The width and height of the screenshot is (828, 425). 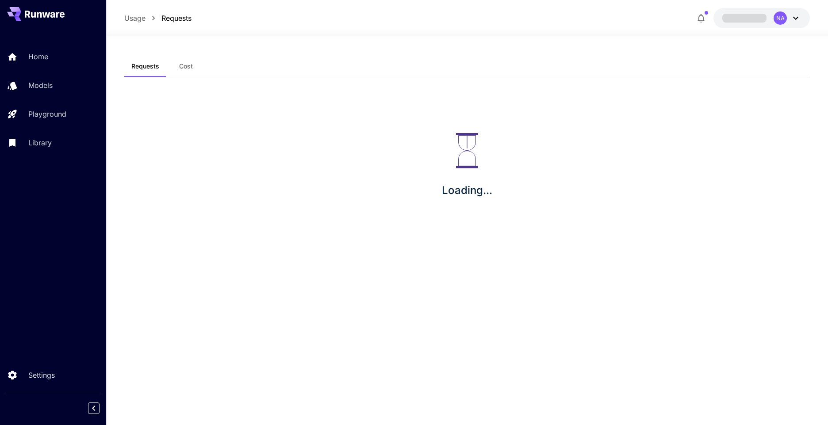 What do you see at coordinates (100, 409) in the screenshot?
I see `div: Collapse sidebar` at bounding box center [100, 409].